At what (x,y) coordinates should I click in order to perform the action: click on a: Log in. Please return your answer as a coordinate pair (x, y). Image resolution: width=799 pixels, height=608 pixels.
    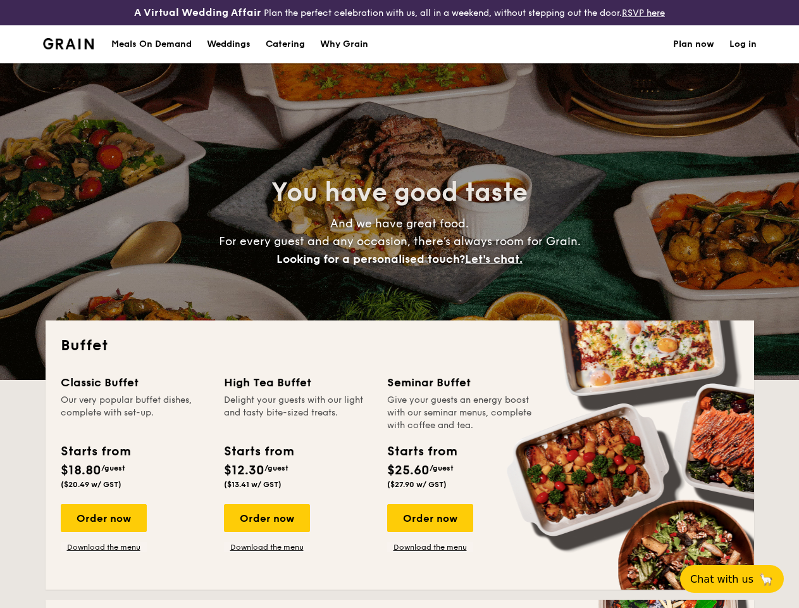
    Looking at the image, I should click on (743, 44).